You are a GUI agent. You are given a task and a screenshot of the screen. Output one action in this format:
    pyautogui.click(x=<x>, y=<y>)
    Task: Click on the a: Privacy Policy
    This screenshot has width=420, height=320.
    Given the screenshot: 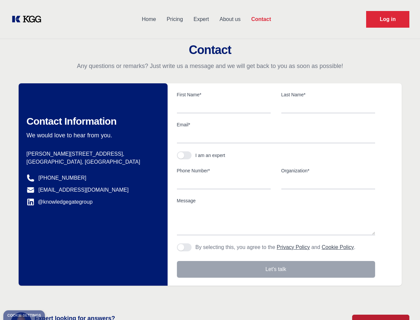 What is the action you would take?
    pyautogui.click(x=294, y=247)
    